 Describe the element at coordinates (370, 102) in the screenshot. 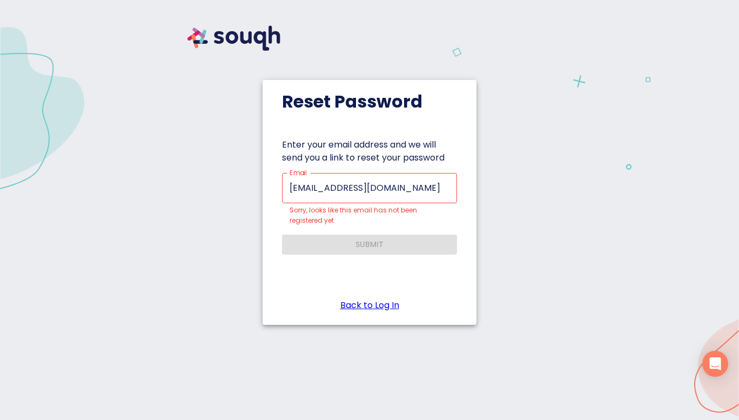

I see `h4: Reset Password` at that location.